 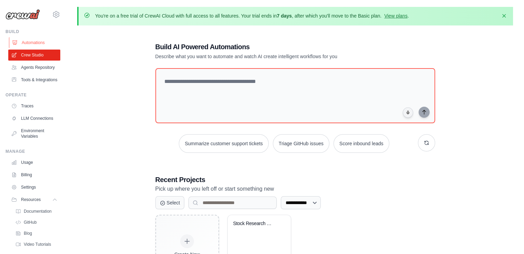 What do you see at coordinates (427, 143) in the screenshot?
I see `button: Get new suggestions` at bounding box center [427, 143].